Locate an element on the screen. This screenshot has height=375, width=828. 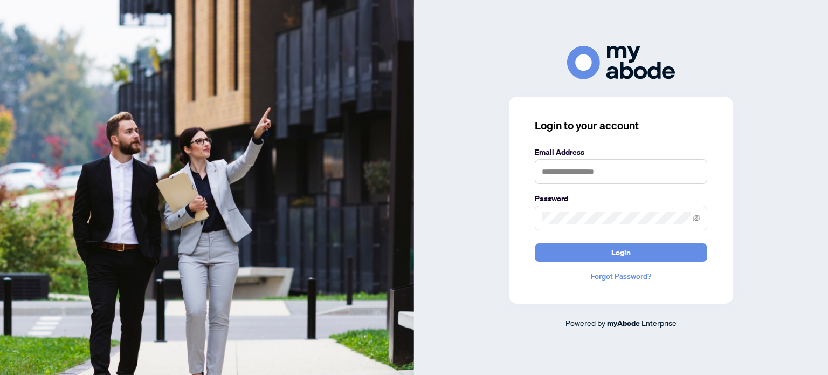
a: Forgot Password? is located at coordinates (621, 276).